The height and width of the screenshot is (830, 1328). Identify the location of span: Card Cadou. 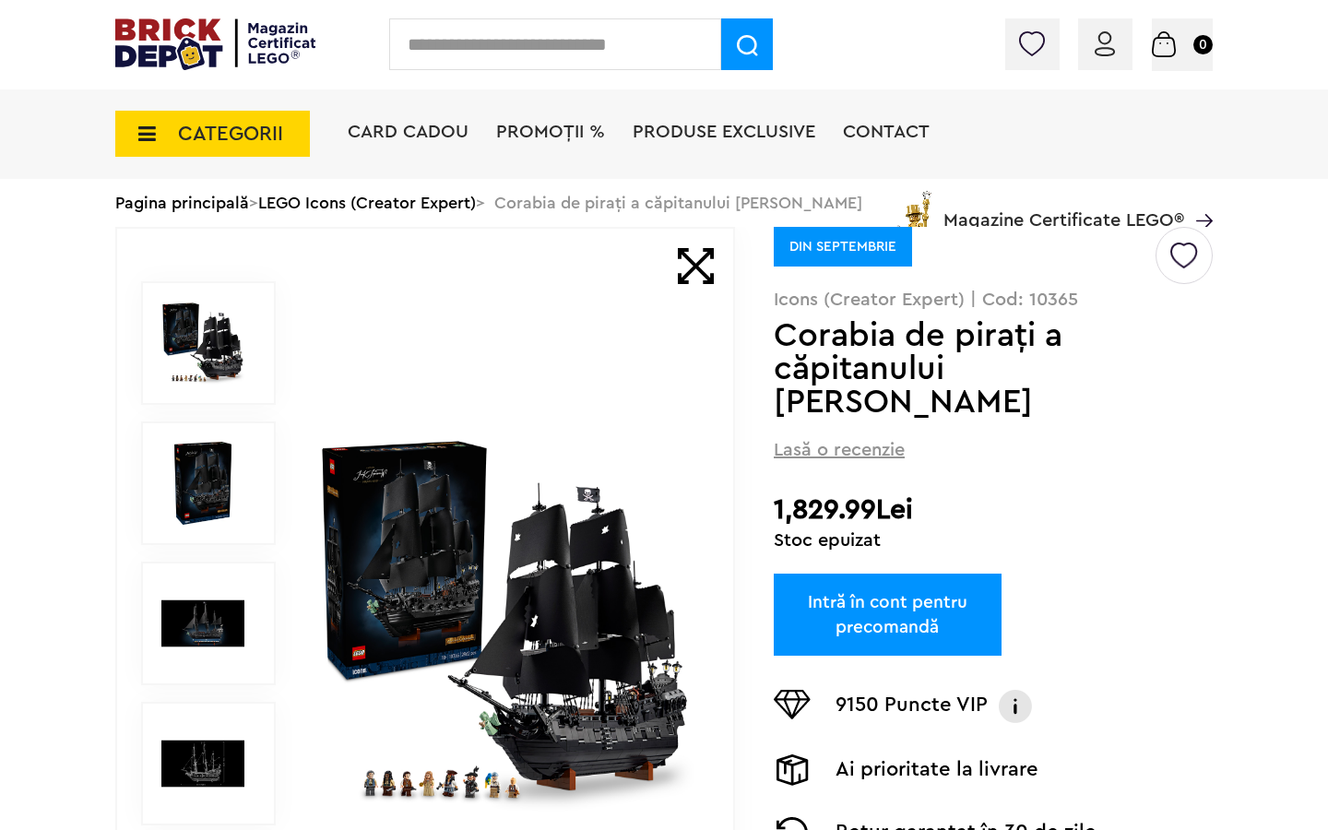
(408, 132).